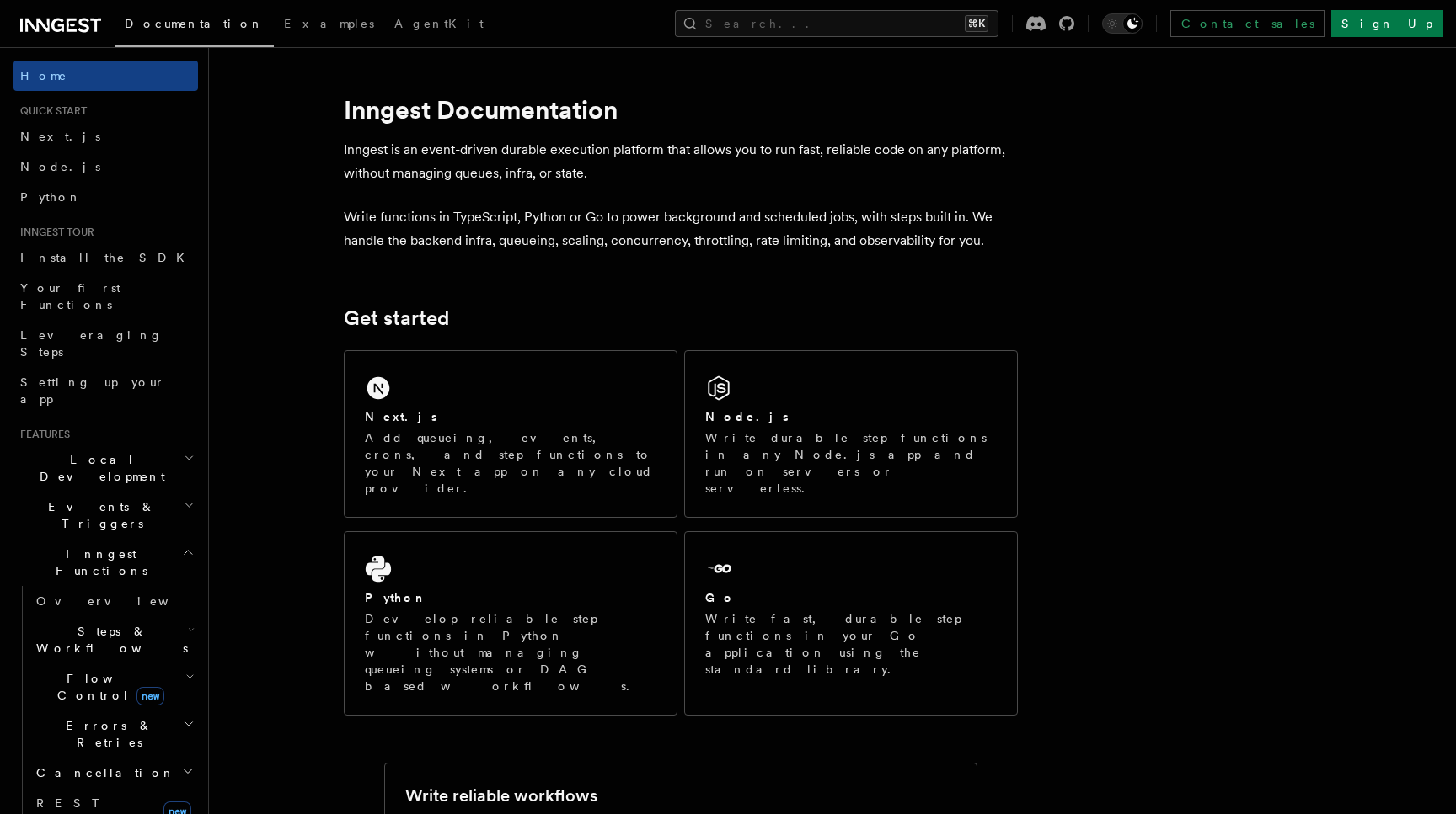  Describe the element at coordinates (328, 25) in the screenshot. I see `a: Examples` at that location.